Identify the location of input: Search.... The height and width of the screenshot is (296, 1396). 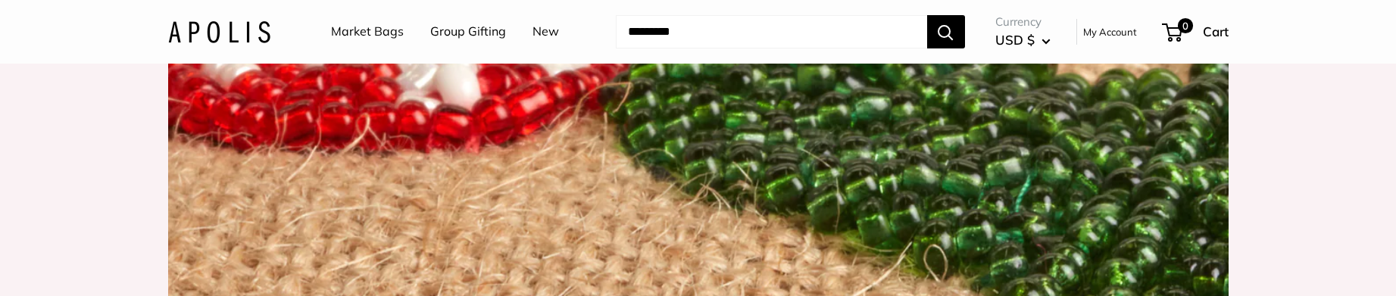
(771, 32).